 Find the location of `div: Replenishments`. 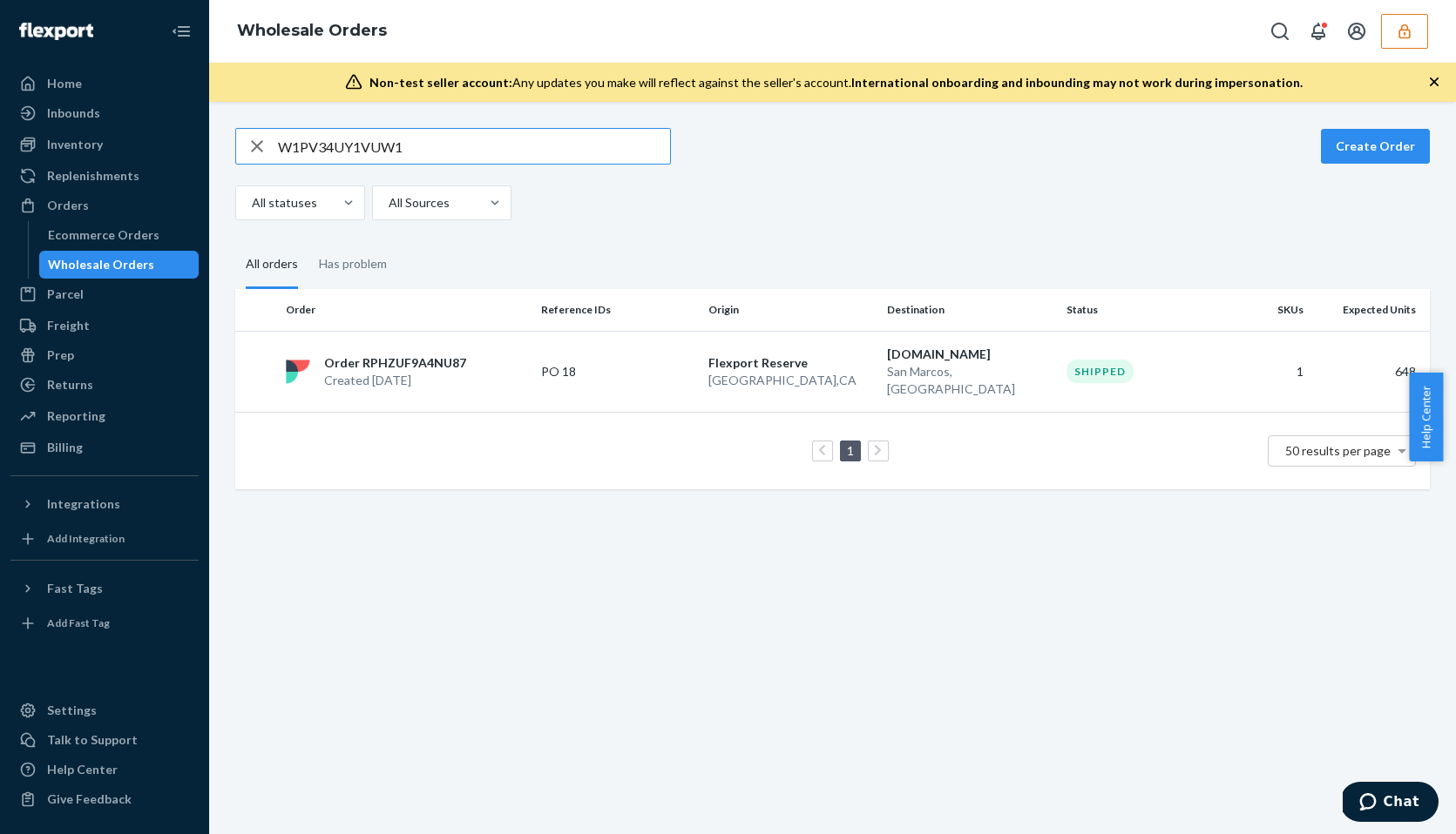

div: Replenishments is located at coordinates (93, 176).